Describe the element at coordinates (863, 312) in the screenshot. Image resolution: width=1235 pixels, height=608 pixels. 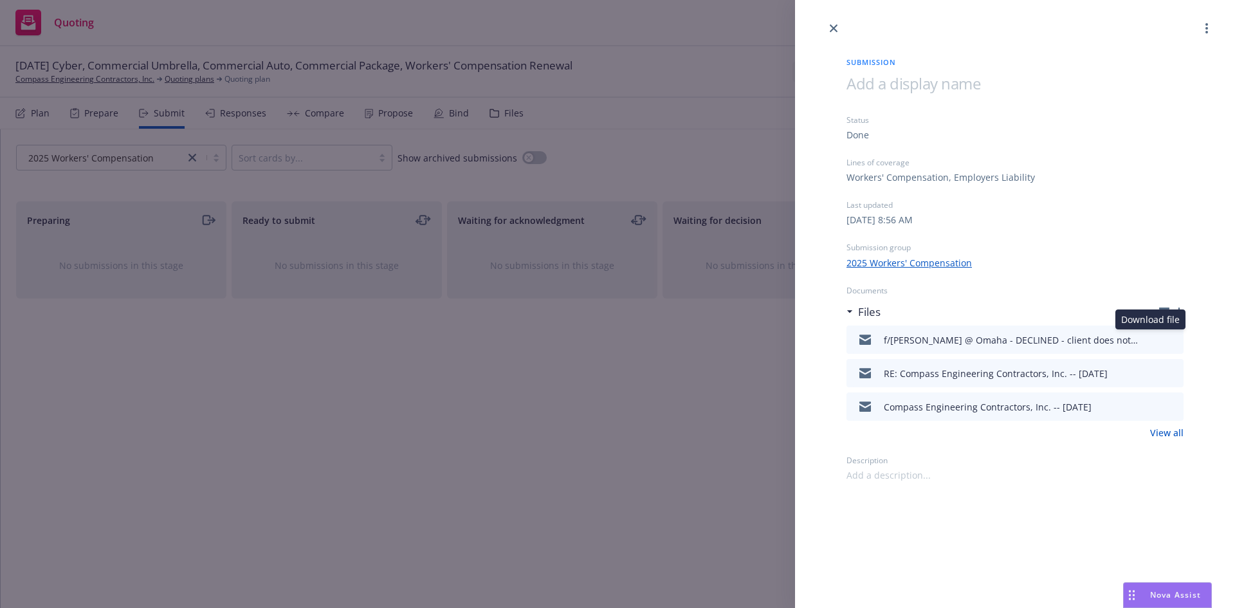
I see `div: Files` at that location.